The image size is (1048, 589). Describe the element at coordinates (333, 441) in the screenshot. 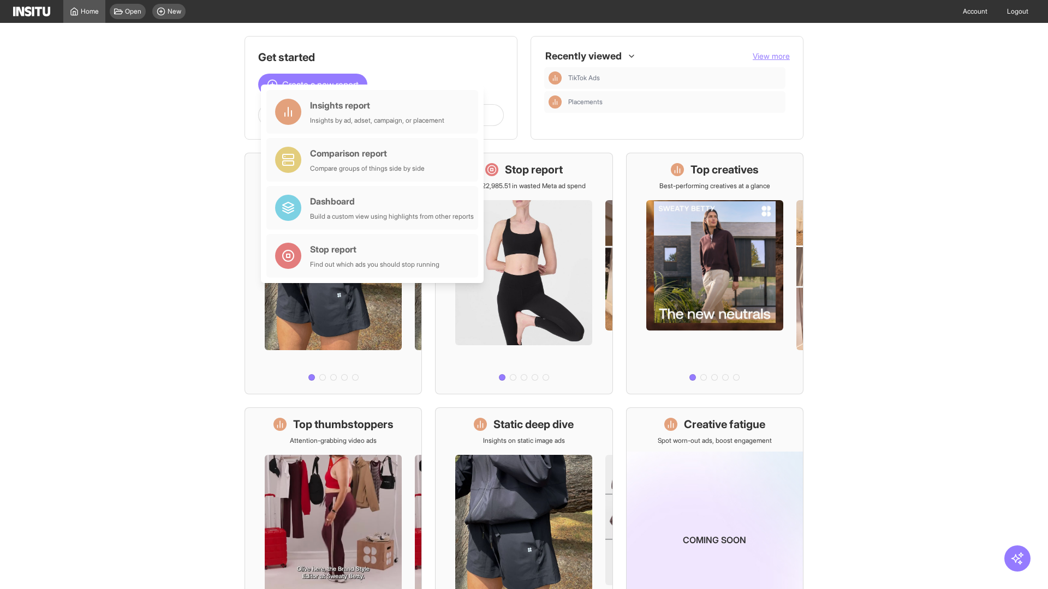

I see `p: Attention-grabbing video ads` at that location.